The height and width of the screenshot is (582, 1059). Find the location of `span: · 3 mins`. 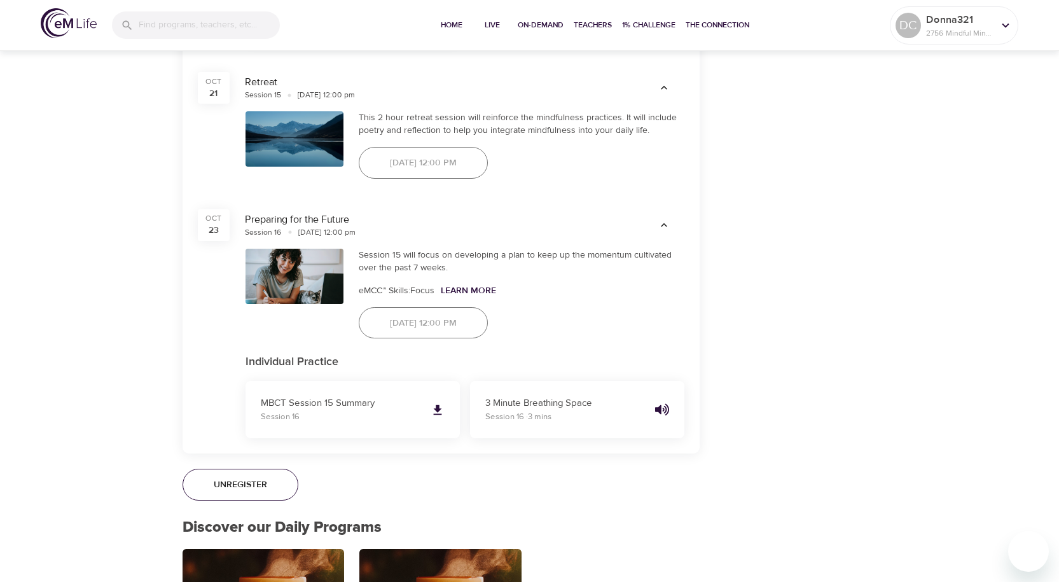

span: · 3 mins is located at coordinates (539, 416).